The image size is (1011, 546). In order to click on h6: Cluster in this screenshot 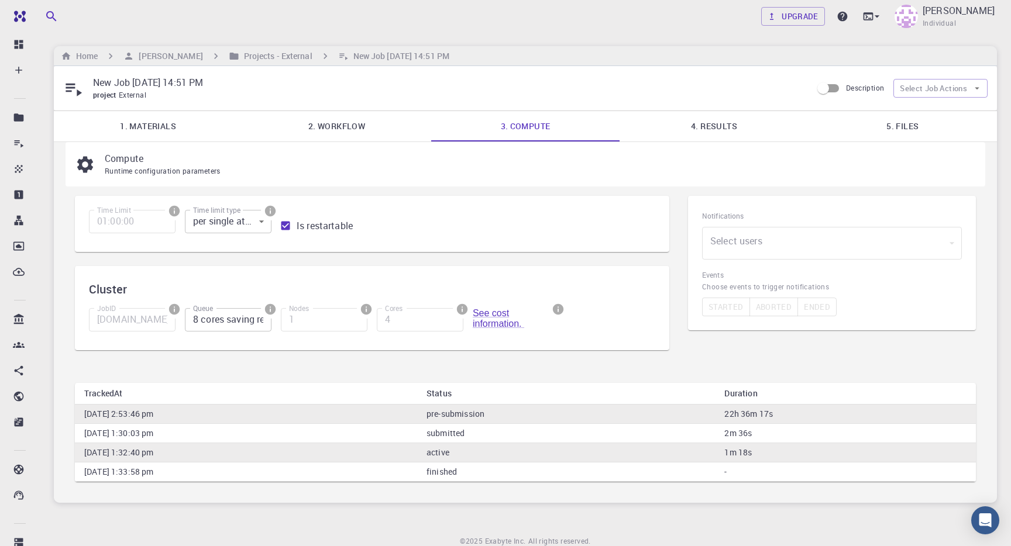, I will do `click(372, 290)`.